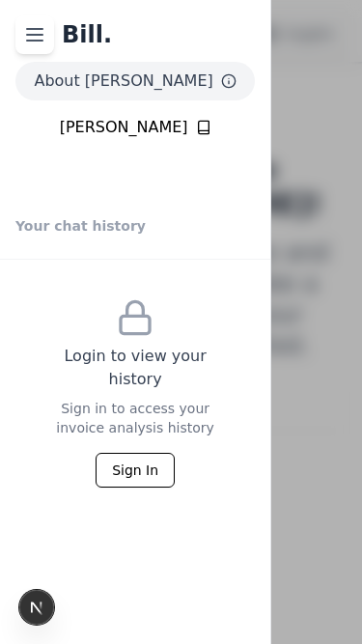 The image size is (362, 644). What do you see at coordinates (80, 226) in the screenshot?
I see `h2: Your chat history` at bounding box center [80, 226].